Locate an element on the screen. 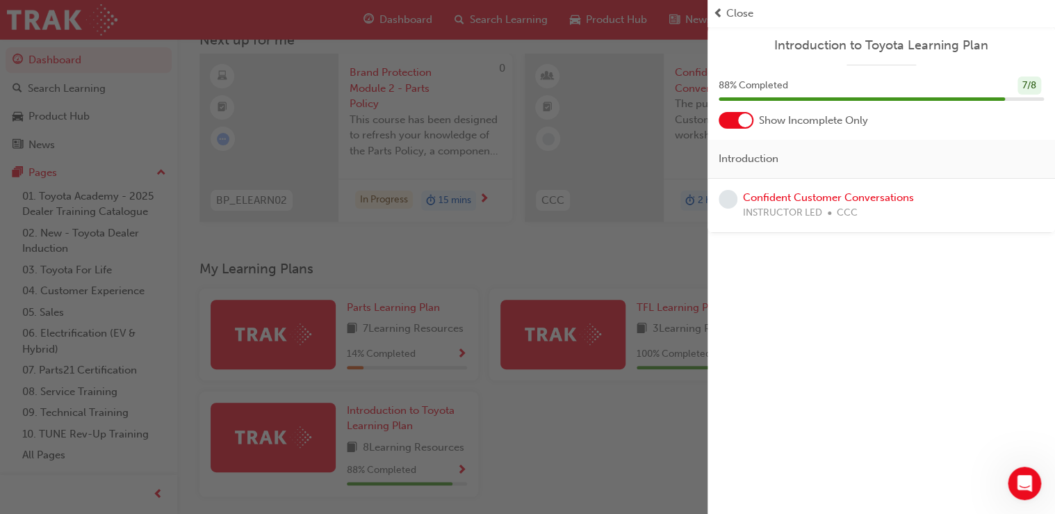 The height and width of the screenshot is (514, 1055). div: 7 / 8 is located at coordinates (1029, 85).